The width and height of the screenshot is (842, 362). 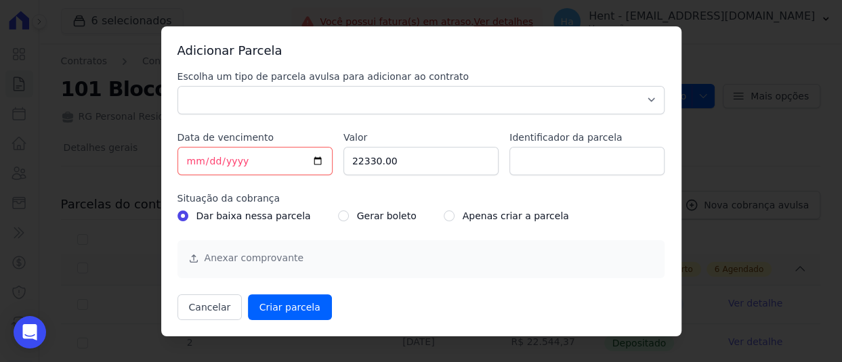 What do you see at coordinates (421, 198) in the screenshot?
I see `label: Situação da cobrança` at bounding box center [421, 198].